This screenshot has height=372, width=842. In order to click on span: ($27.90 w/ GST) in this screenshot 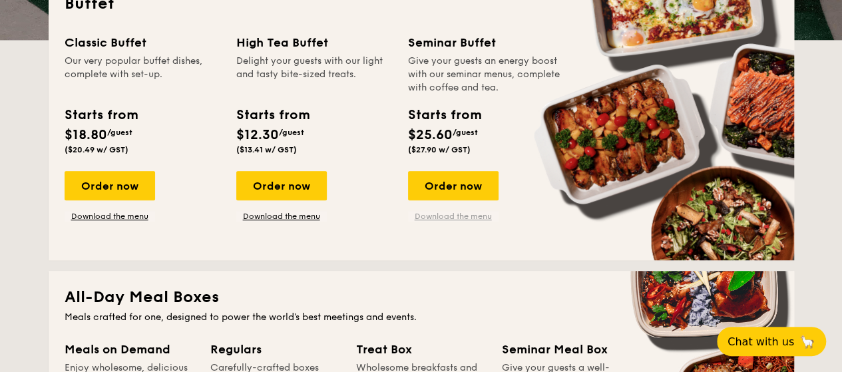, I will do `click(440, 150)`.